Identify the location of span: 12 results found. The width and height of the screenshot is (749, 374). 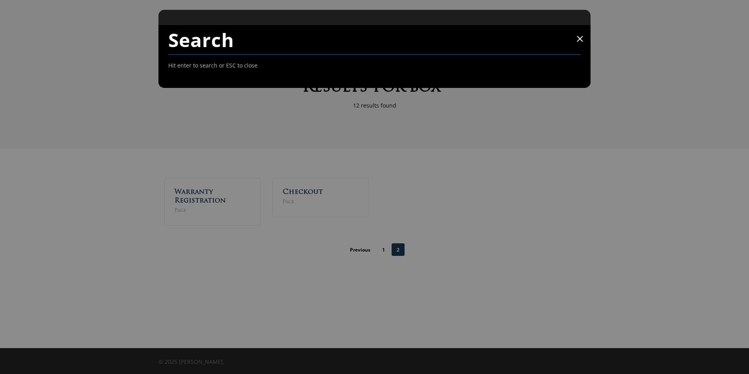
(374, 105).